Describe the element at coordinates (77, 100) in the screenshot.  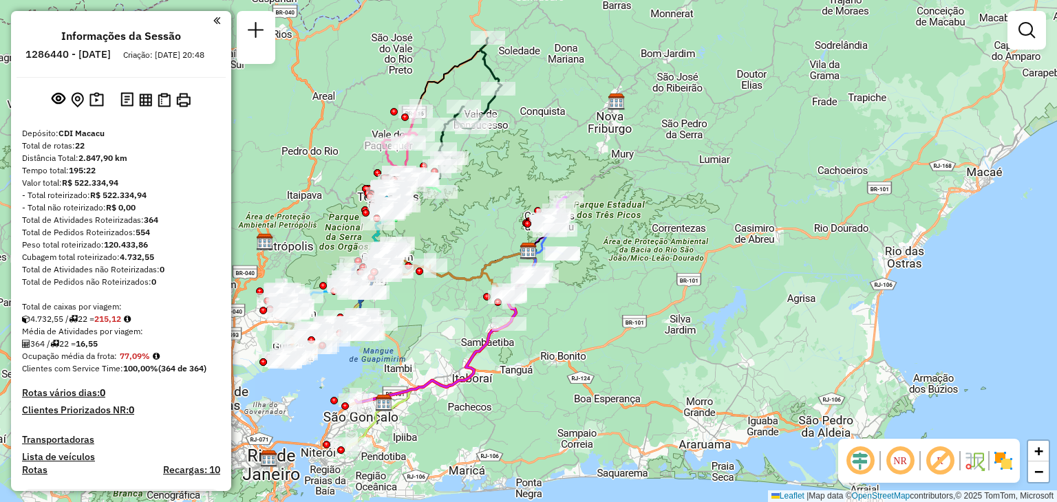
I see `button: Centralizar mapa no depósito ou ponto de apoio` at that location.